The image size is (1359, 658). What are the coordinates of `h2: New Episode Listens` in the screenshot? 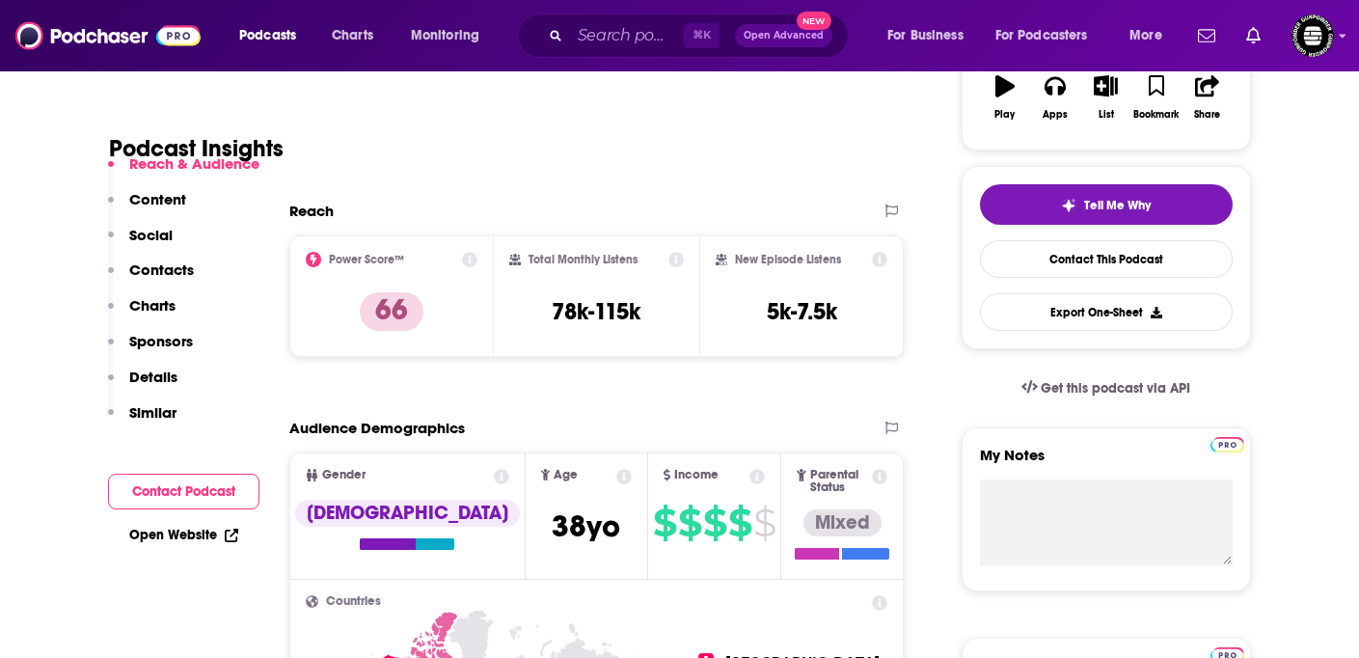 It's located at (788, 260).